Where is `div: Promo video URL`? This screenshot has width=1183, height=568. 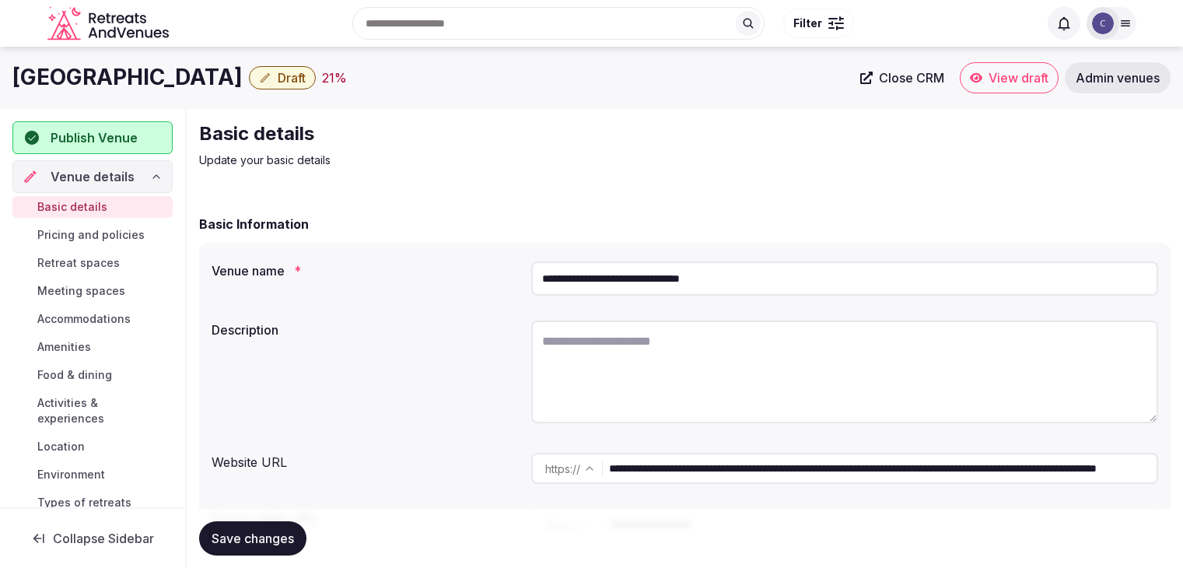 div: Promo video URL is located at coordinates (365, 515).